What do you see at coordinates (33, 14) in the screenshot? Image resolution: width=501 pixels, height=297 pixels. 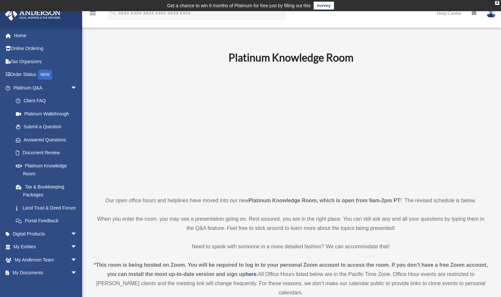 I see `img: Anderson Advisors Platinum Portal` at bounding box center [33, 14].